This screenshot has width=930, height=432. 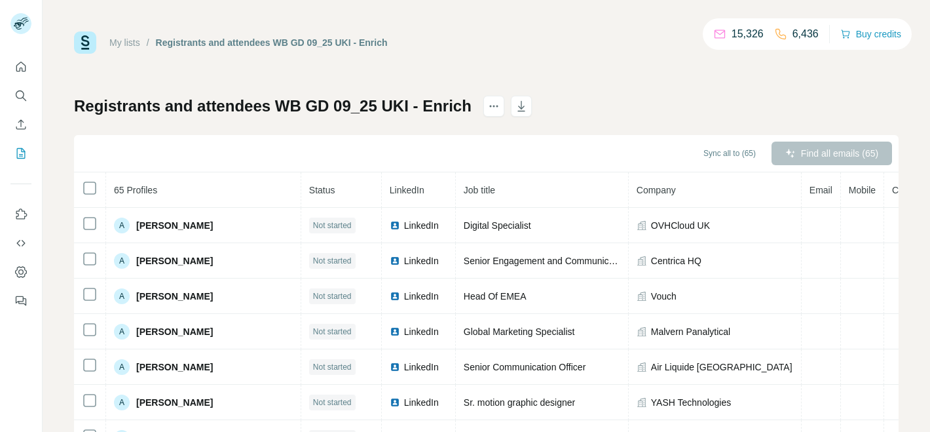 What do you see at coordinates (730, 153) in the screenshot?
I see `span: Sync all to (65)` at bounding box center [730, 153].